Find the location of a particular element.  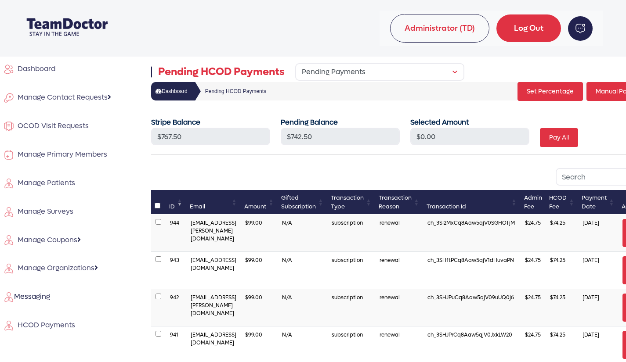

span: 5 is located at coordinates (55, 297).